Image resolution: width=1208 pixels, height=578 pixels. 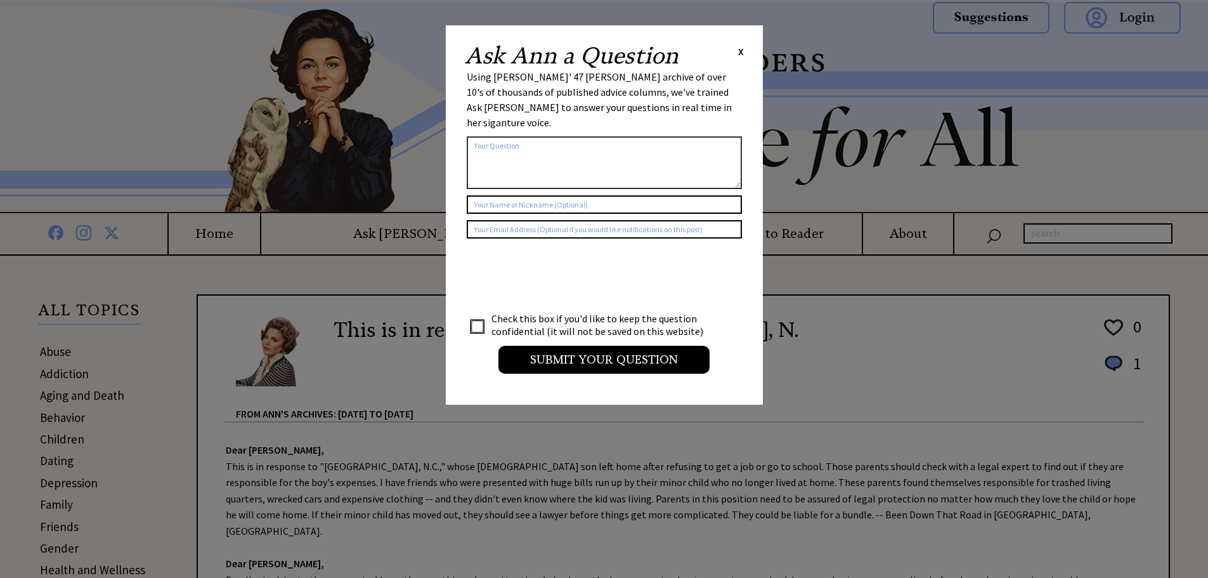 What do you see at coordinates (571, 56) in the screenshot?
I see `h2: Ask Ann a Question` at bounding box center [571, 56].